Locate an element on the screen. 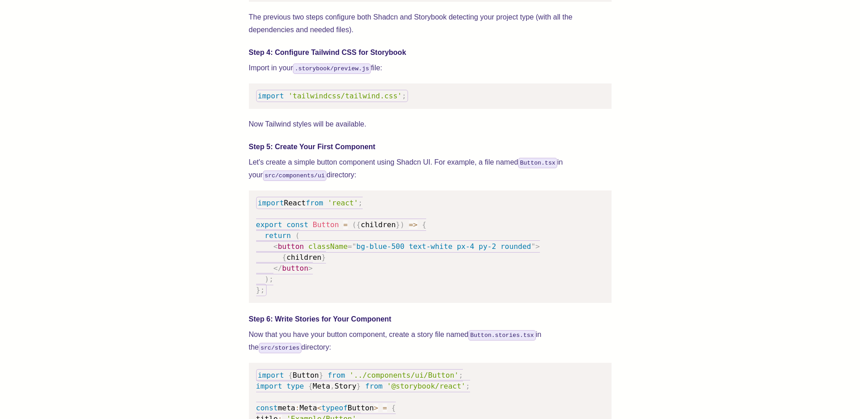  code: Button.stories.tsx is located at coordinates (502, 335).